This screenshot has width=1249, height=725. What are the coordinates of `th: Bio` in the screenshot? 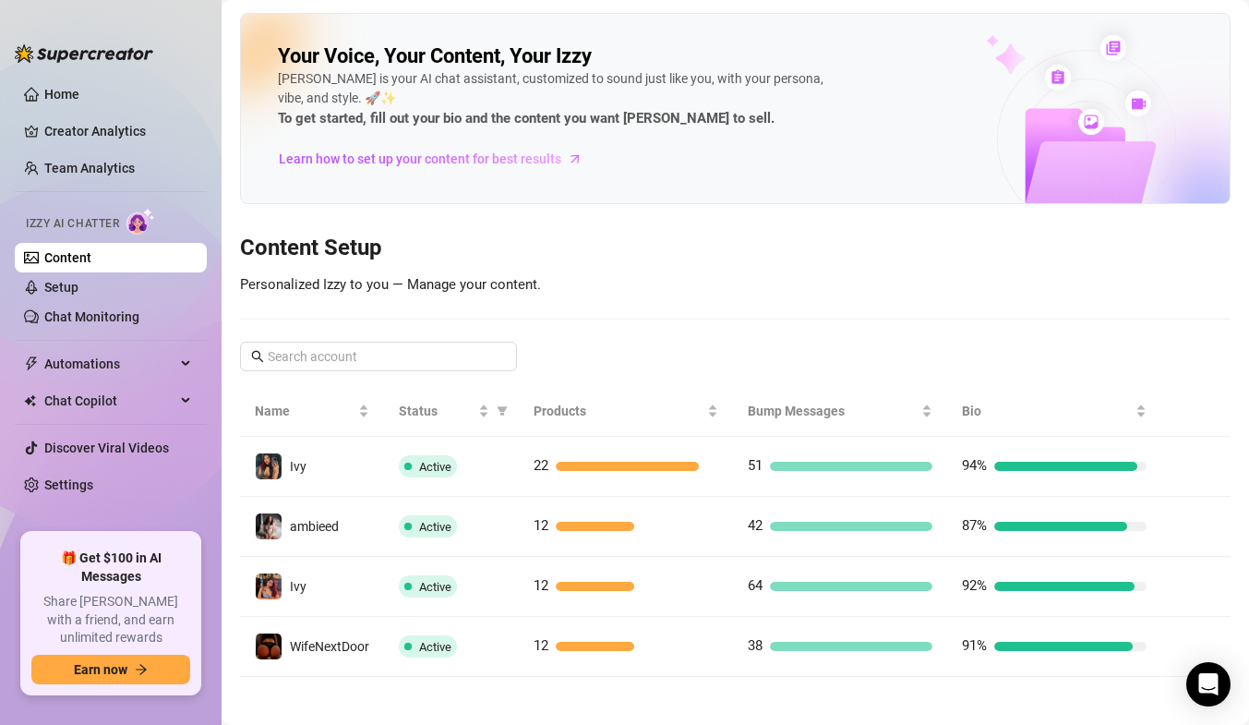 It's located at (1054, 411).